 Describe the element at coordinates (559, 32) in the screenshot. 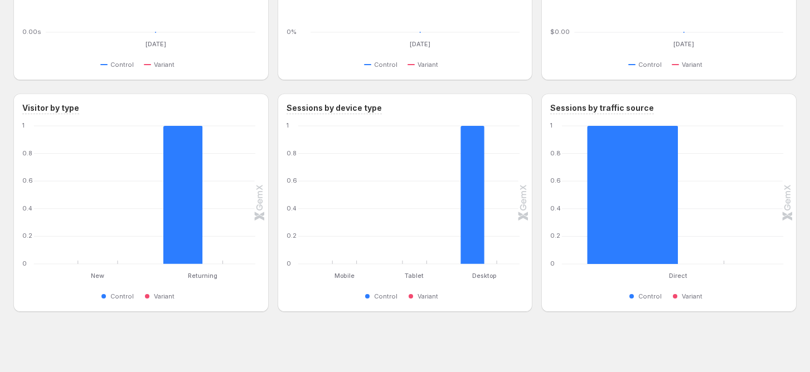

I see `text: $0.00` at that location.